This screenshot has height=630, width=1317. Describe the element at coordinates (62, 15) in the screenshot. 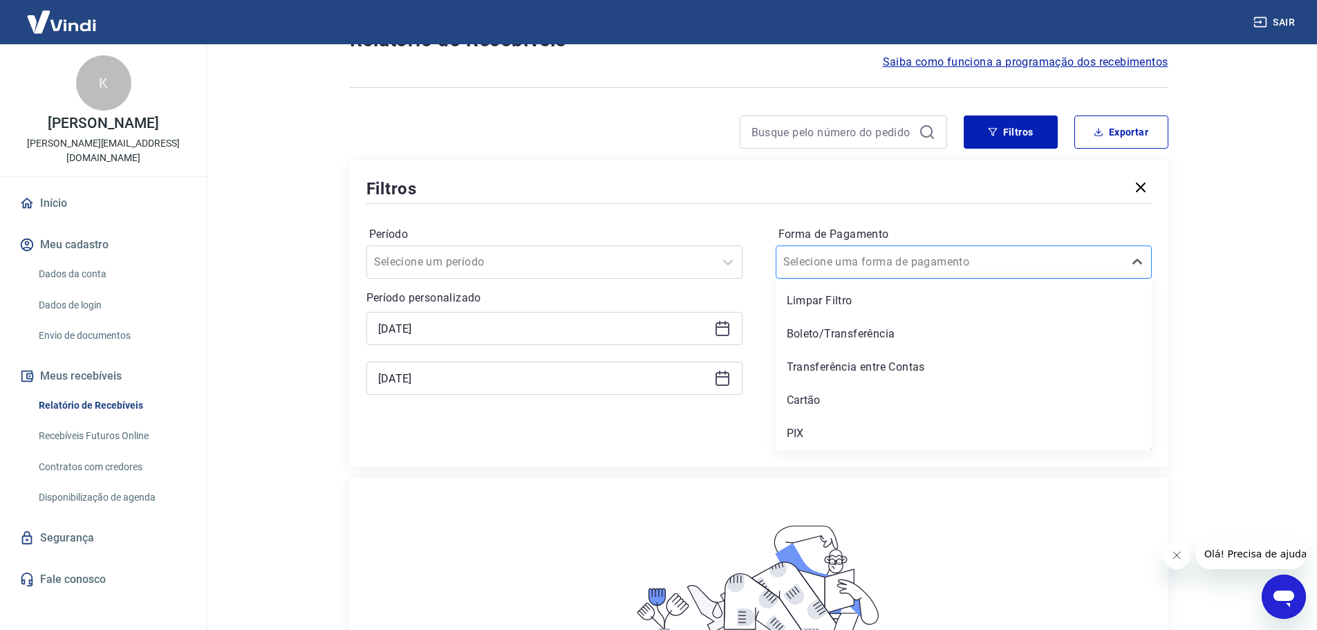

I see `span: Olá! Precisa de ajuda?` at that location.